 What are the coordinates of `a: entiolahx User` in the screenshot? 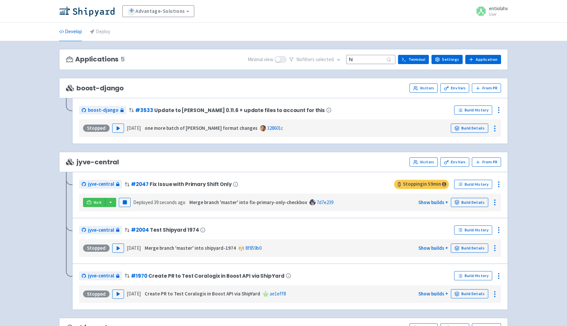 It's located at (490, 11).